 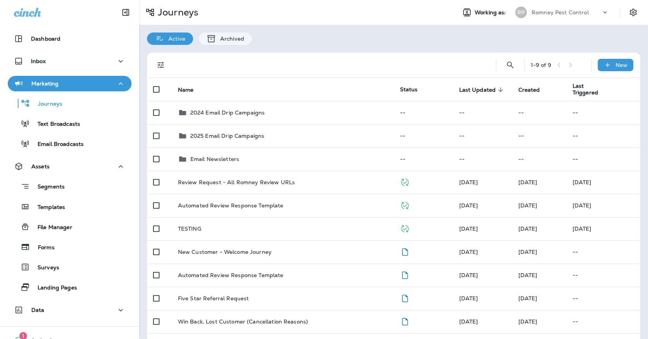 What do you see at coordinates (38, 310) in the screenshot?
I see `p: Data` at bounding box center [38, 310].